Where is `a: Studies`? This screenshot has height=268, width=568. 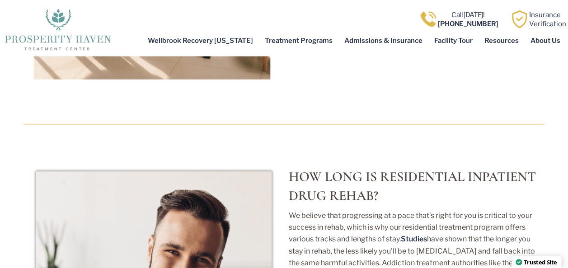
a: Studies is located at coordinates (414, 239).